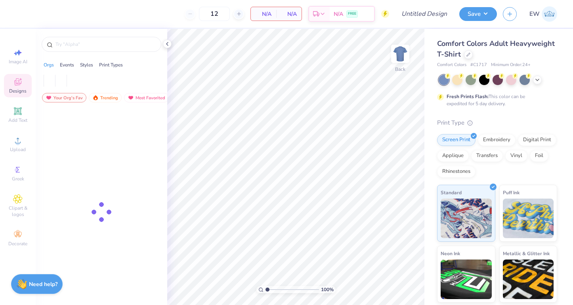 This screenshot has width=573, height=305. What do you see at coordinates (450, 253) in the screenshot?
I see `span: Neon Ink` at bounding box center [450, 253].